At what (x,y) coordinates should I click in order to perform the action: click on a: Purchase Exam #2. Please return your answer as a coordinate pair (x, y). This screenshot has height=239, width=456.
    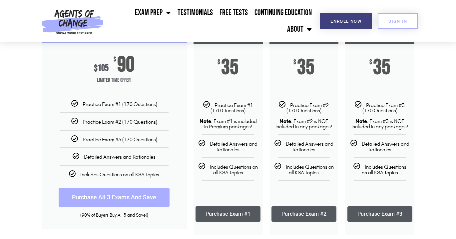
    Looking at the image, I should click on (304, 214).